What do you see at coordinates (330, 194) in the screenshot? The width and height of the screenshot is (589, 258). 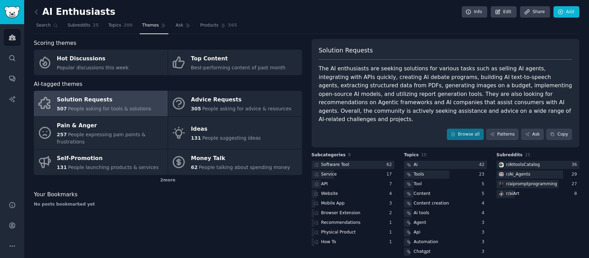 I see `div: Website` at bounding box center [330, 194].